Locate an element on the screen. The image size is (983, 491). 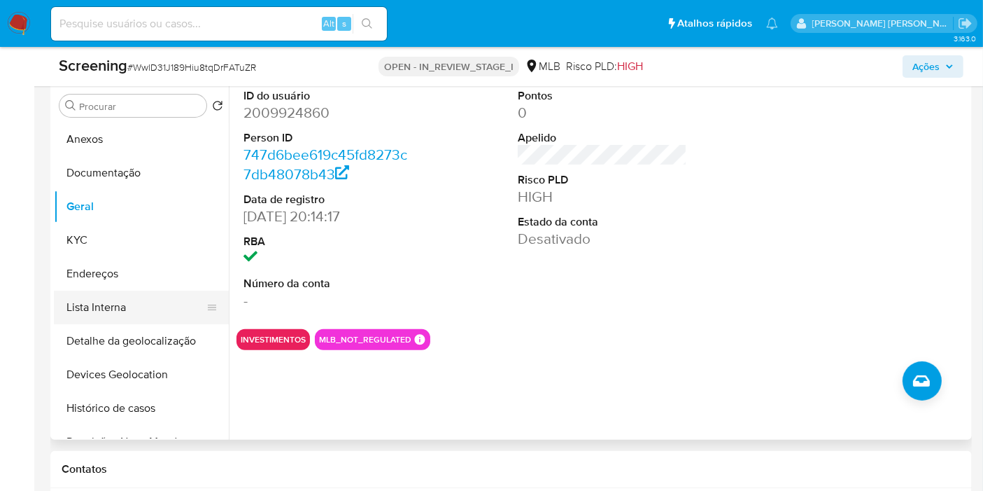
input: Procurar is located at coordinates (140, 106).